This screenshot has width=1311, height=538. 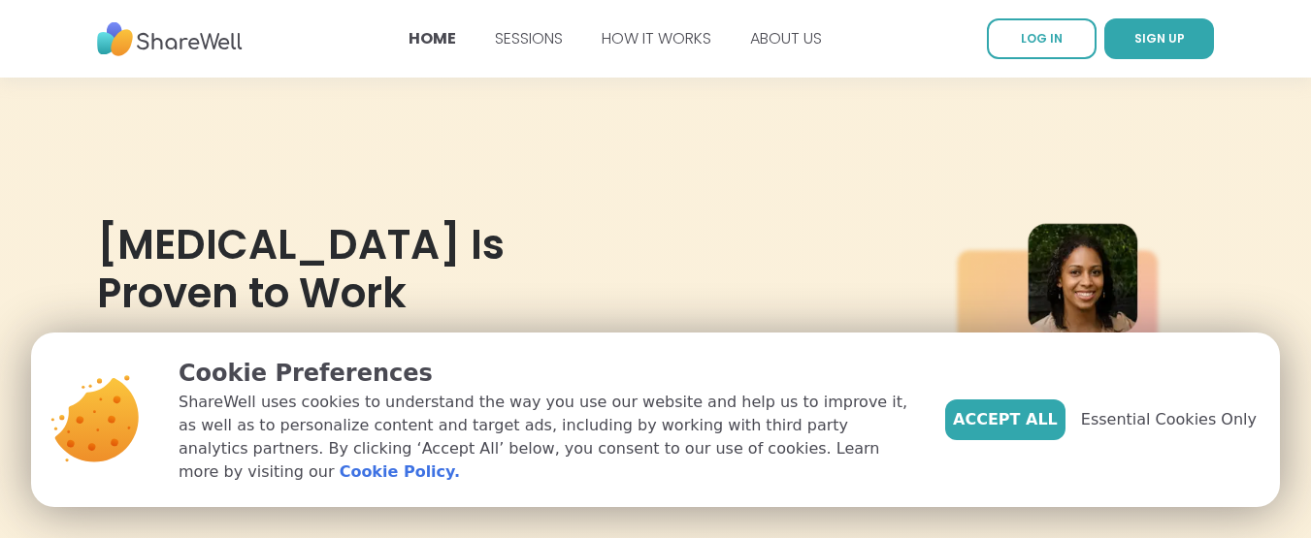 What do you see at coordinates (1168, 420) in the screenshot?
I see `span: Essential Cookies Only` at bounding box center [1168, 420].